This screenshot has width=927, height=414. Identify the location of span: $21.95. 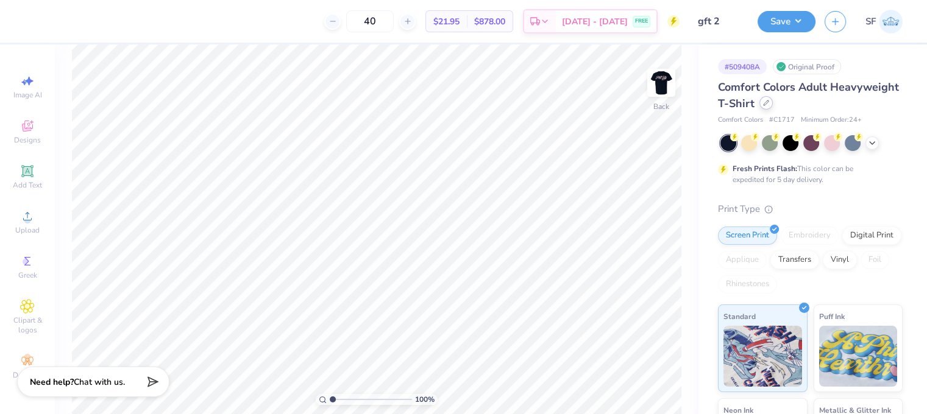
(446, 21).